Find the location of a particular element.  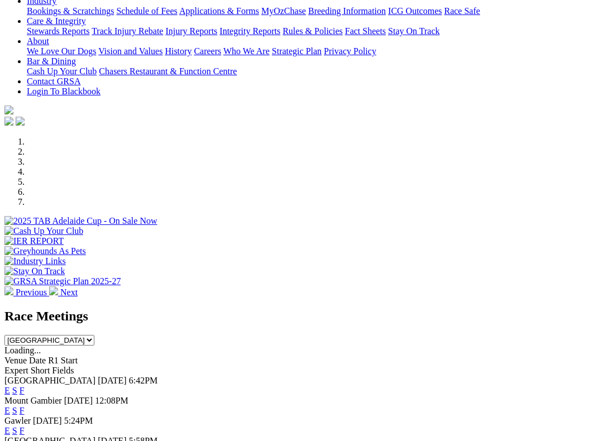

span: Expert is located at coordinates (16, 370).